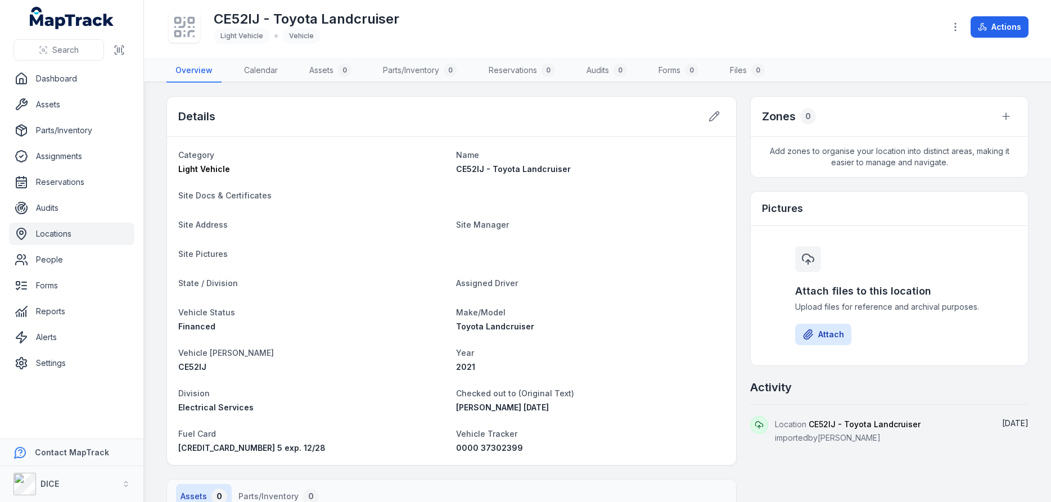 The width and height of the screenshot is (1051, 502). I want to click on a: Calendar, so click(261, 71).